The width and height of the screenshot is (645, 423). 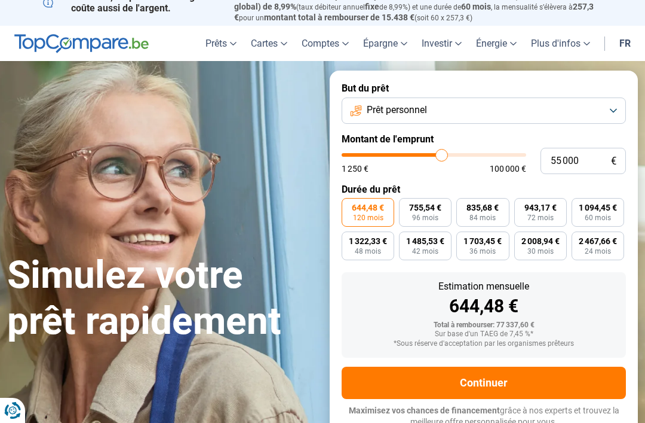 What do you see at coordinates (483, 218) in the screenshot?
I see `span: 84 mois` at bounding box center [483, 218].